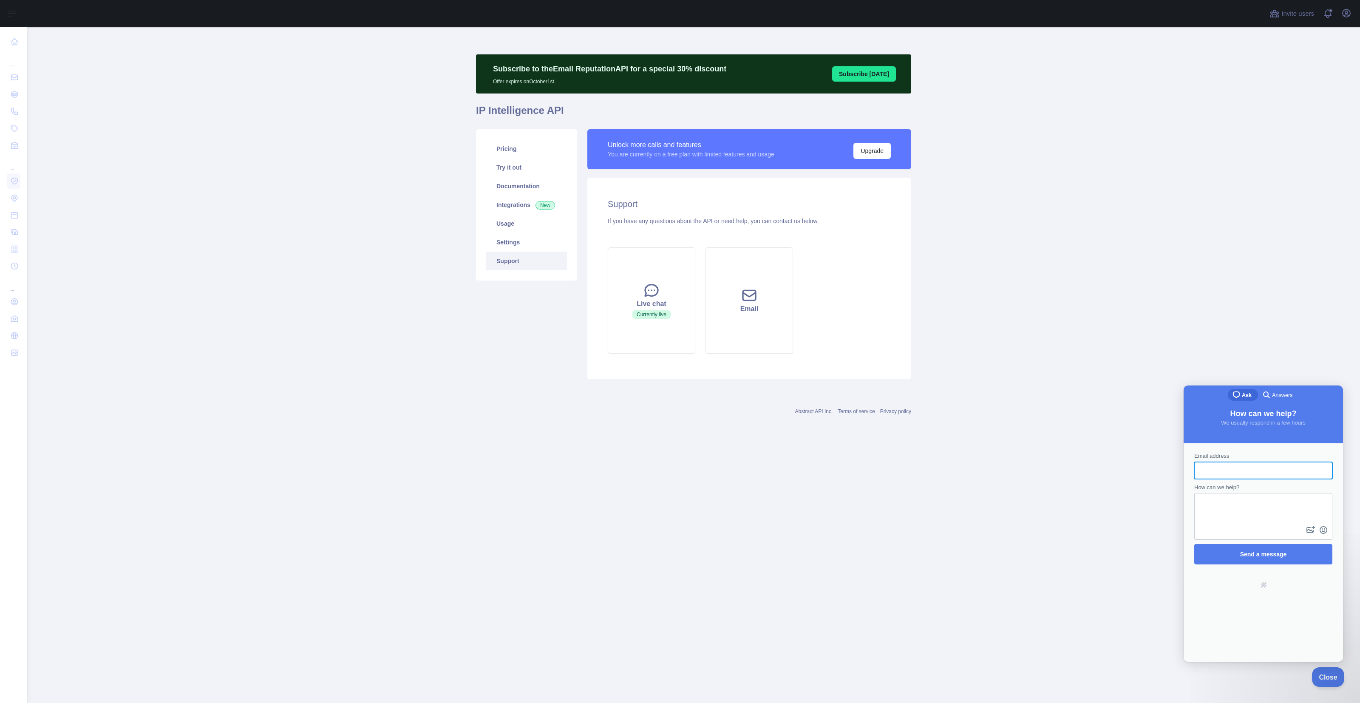 The image size is (1360, 703). What do you see at coordinates (526, 223) in the screenshot?
I see `a: Usage` at bounding box center [526, 223].